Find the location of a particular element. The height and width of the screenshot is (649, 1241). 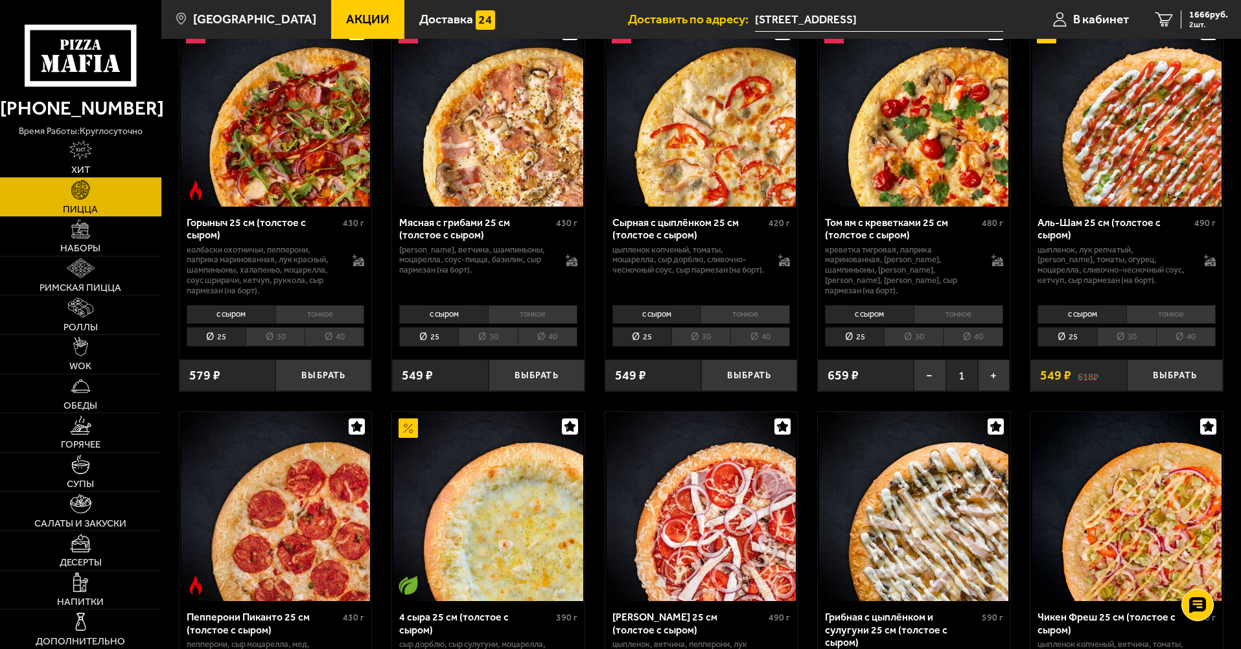

span: Салаты и закуски is located at coordinates (80, 524).